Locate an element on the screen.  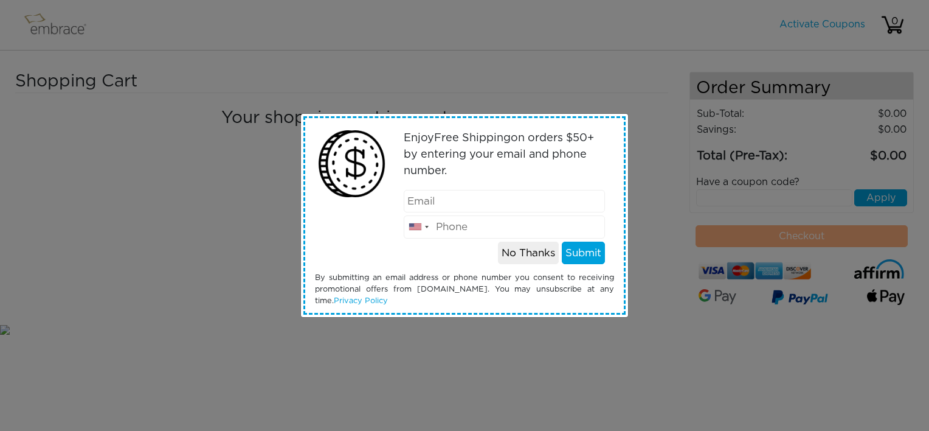
button: No Thanks is located at coordinates (528, 253).